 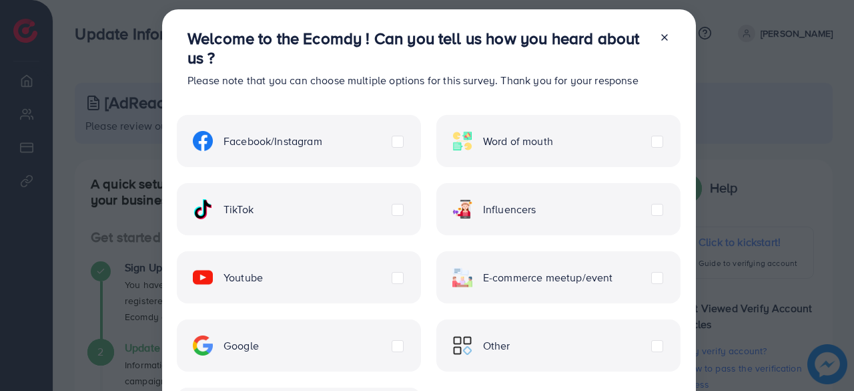 I want to click on span: Word of mouth, so click(x=518, y=141).